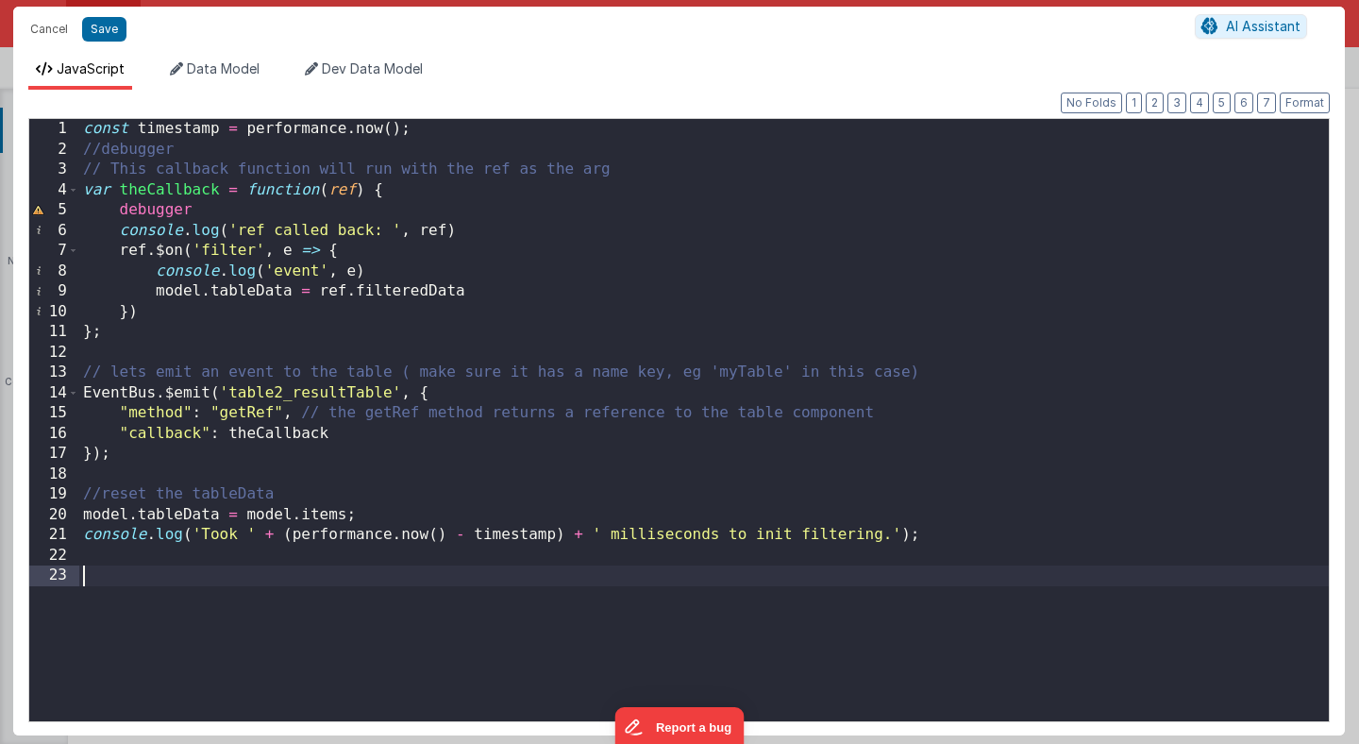 The width and height of the screenshot is (1359, 744). What do you see at coordinates (54, 191) in the screenshot?
I see `div: 4` at bounding box center [54, 191].